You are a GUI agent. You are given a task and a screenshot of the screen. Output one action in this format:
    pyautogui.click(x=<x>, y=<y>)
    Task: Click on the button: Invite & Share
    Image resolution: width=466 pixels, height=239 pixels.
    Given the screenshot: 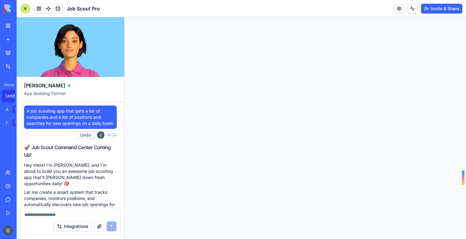 What is the action you would take?
    pyautogui.click(x=441, y=9)
    